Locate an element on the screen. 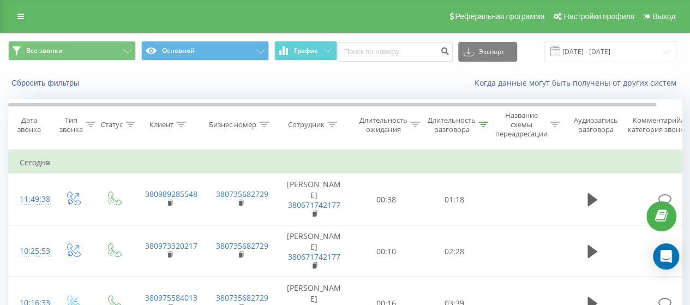 This screenshot has width=690, height=305. font: 00:38 is located at coordinates (386, 199).